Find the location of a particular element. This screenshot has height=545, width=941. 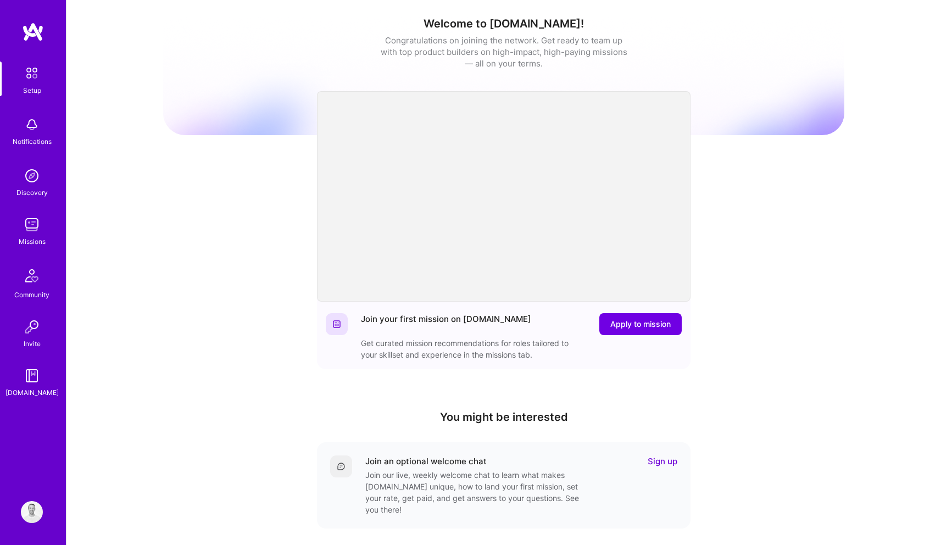

img: Invite is located at coordinates (32, 327).